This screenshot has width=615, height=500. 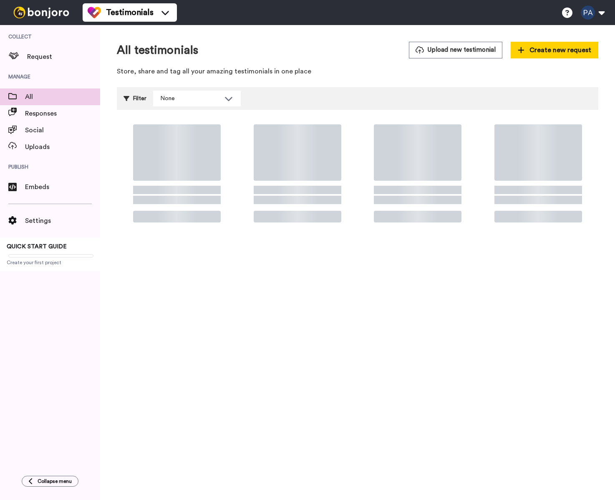 What do you see at coordinates (555, 50) in the screenshot?
I see `span: Create new request` at bounding box center [555, 50].